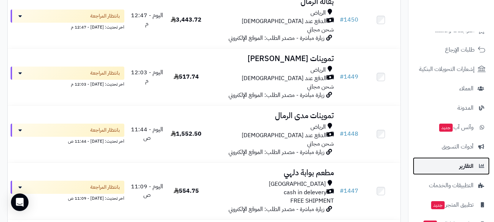  I want to click on div: Open Intercom Messenger, so click(20, 202).